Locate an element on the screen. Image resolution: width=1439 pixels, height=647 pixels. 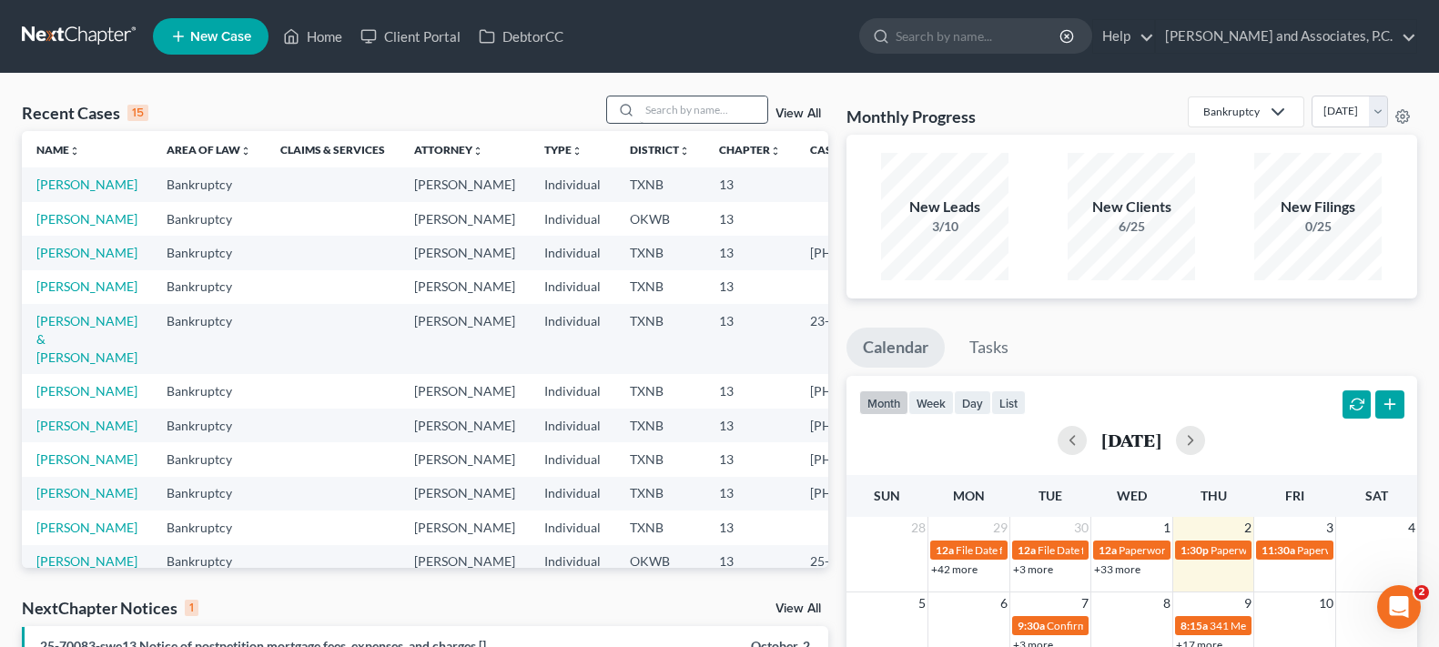
span: 9 is located at coordinates (1248, 604).